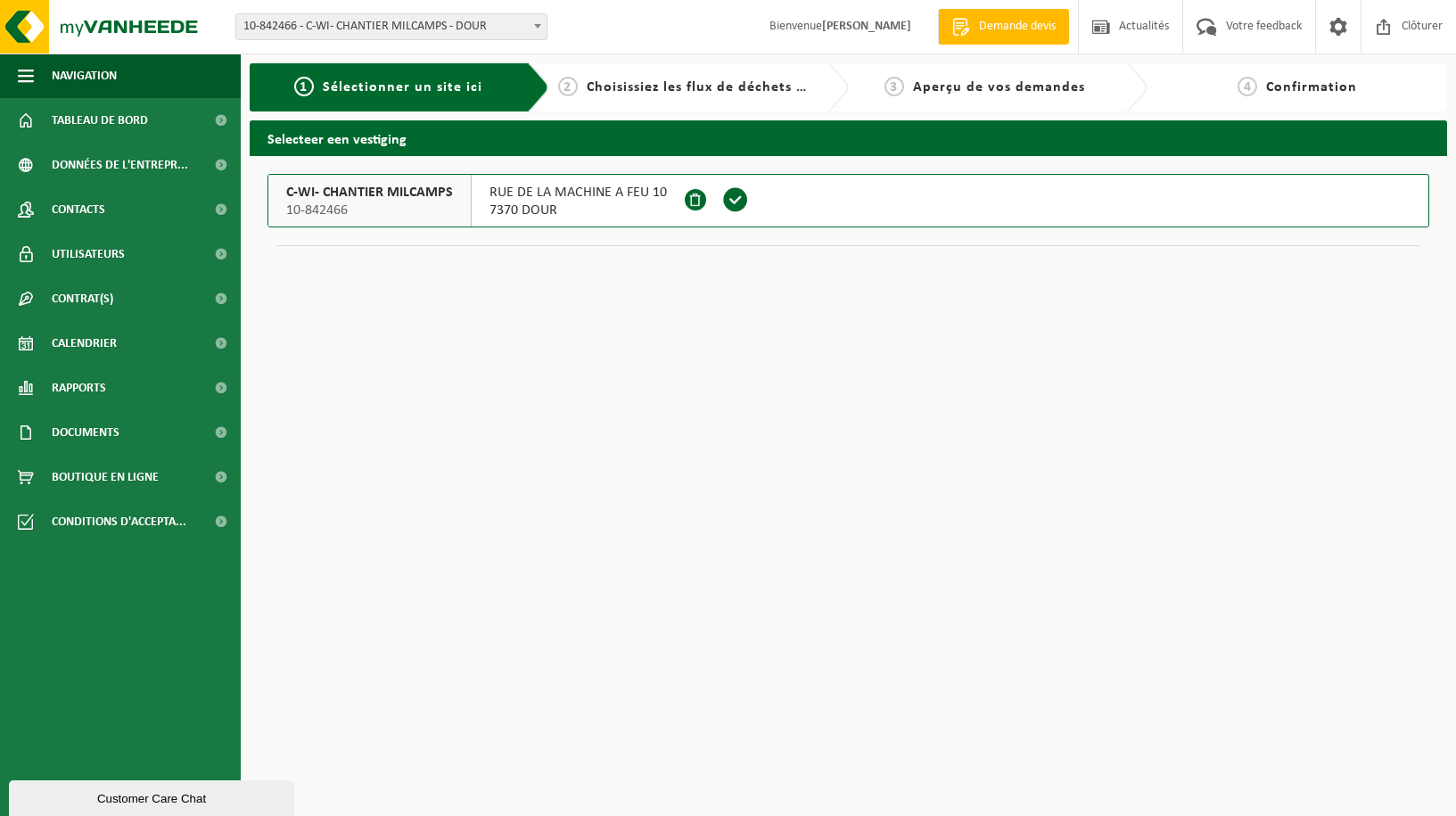 The height and width of the screenshot is (816, 1456). Describe the element at coordinates (1004, 27) in the screenshot. I see `a: Demande devis` at that location.